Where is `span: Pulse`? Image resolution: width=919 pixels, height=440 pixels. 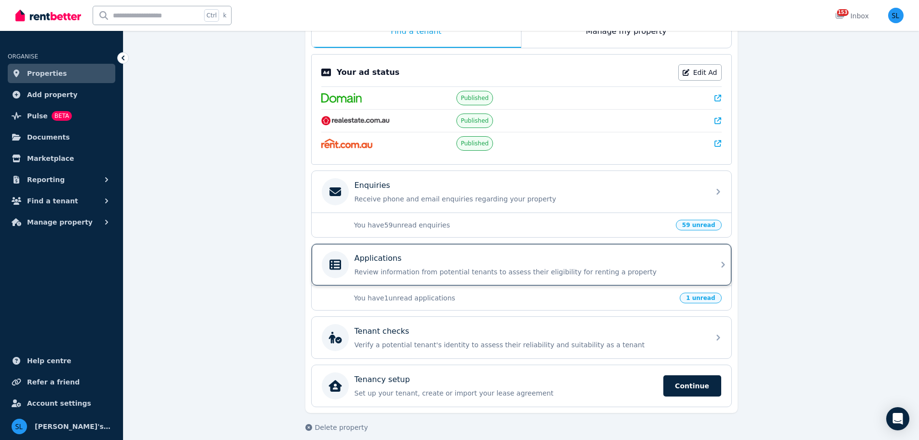
span: Pulse is located at coordinates (37, 116).